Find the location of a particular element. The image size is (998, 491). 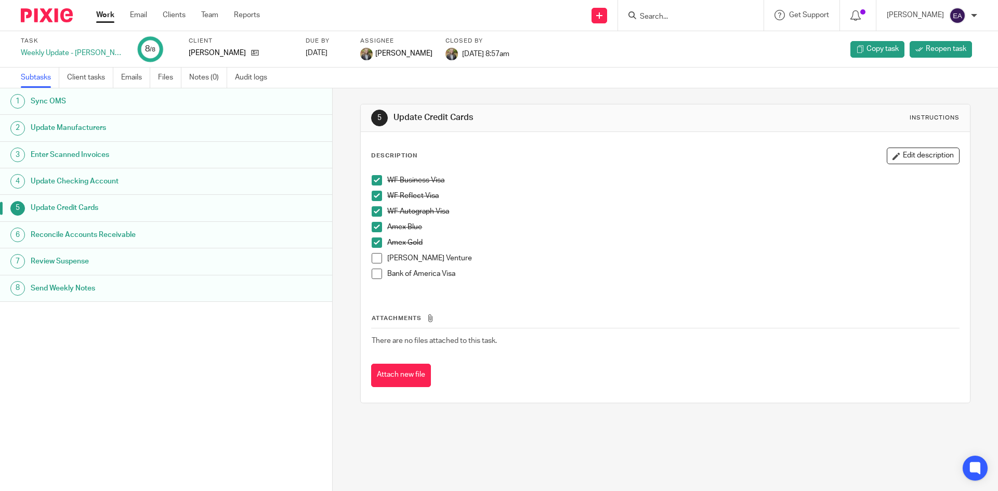

button: Attach new file is located at coordinates (401, 375).